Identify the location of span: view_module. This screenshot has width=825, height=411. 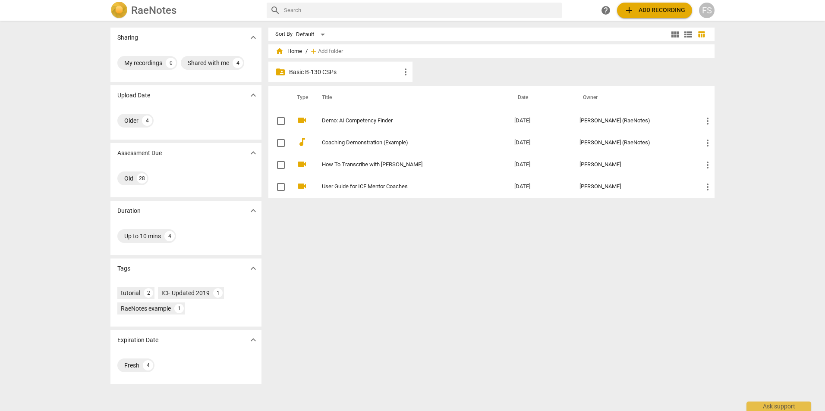
(675, 35).